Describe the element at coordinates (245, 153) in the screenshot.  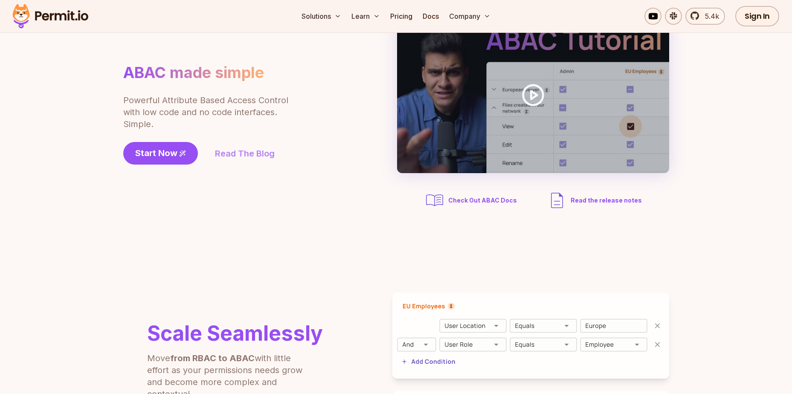
I see `a: Read The Blog` at that location.